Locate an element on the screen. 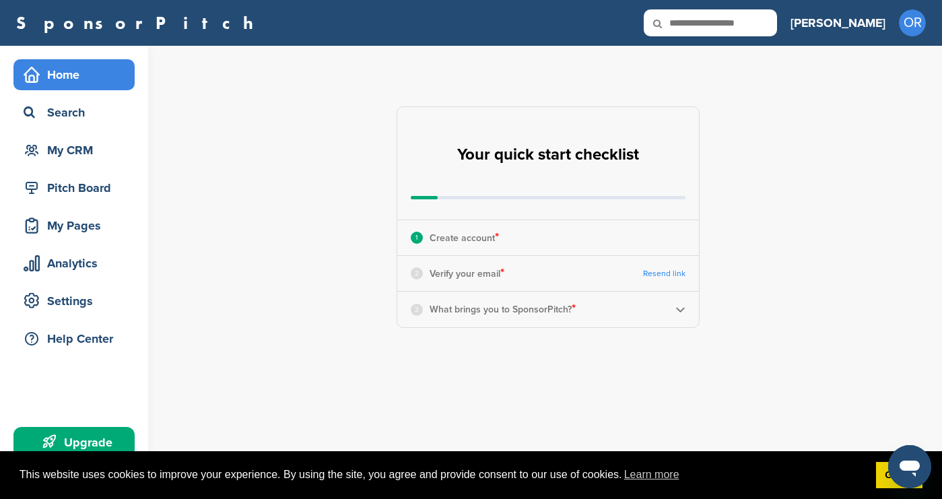  a: My CRM is located at coordinates (74, 150).